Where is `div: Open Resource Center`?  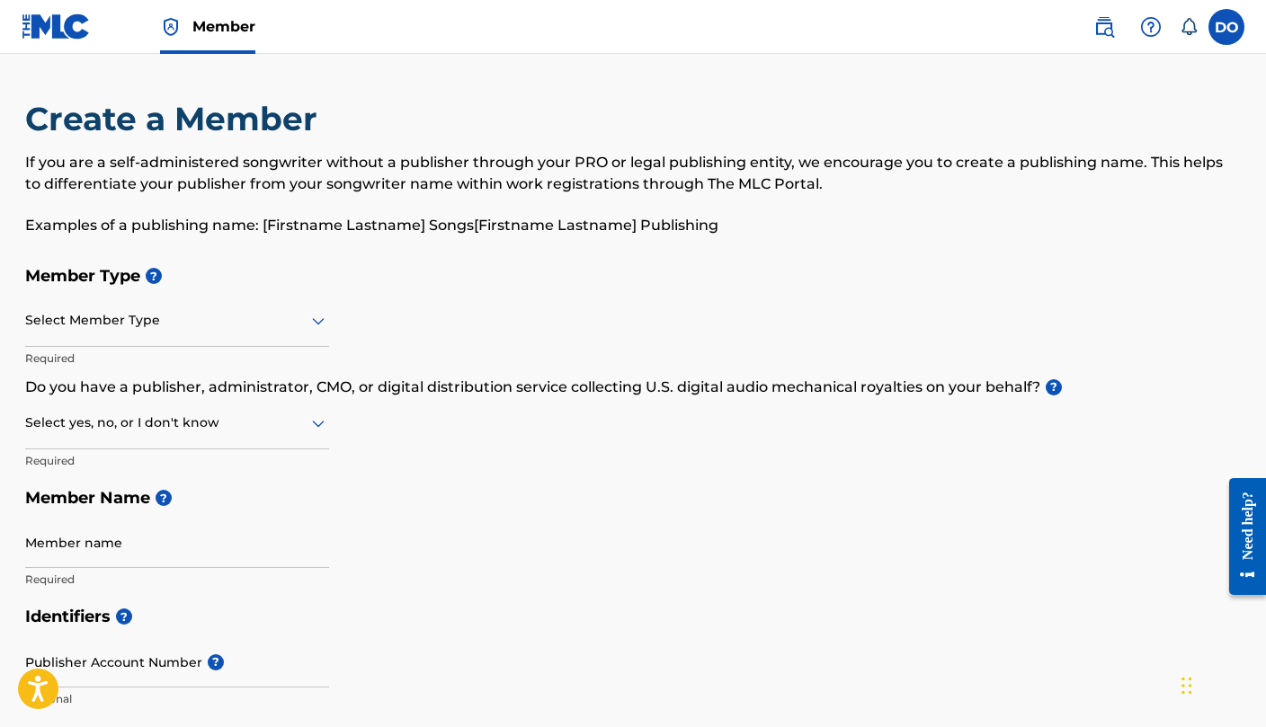 div: Open Resource Center is located at coordinates (31, 74).